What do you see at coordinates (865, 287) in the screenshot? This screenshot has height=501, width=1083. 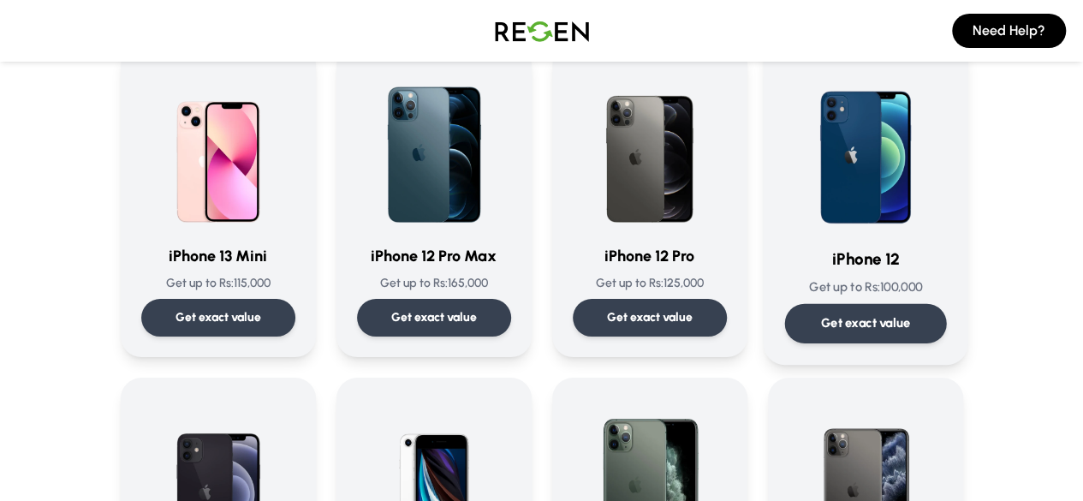 I see `p: Get up to Rs: 100,000` at bounding box center [865, 287].